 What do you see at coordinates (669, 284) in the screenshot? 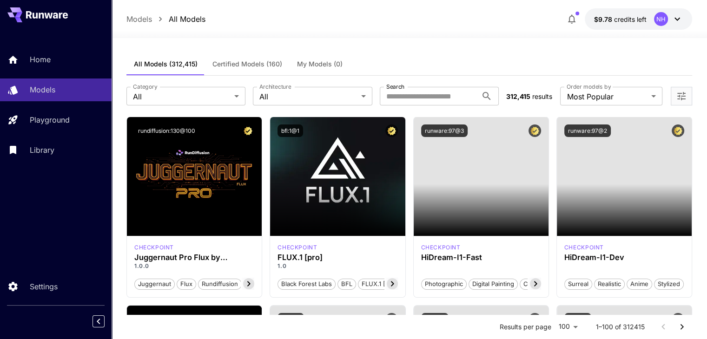
I see `button: Stylized` at bounding box center [669, 284].